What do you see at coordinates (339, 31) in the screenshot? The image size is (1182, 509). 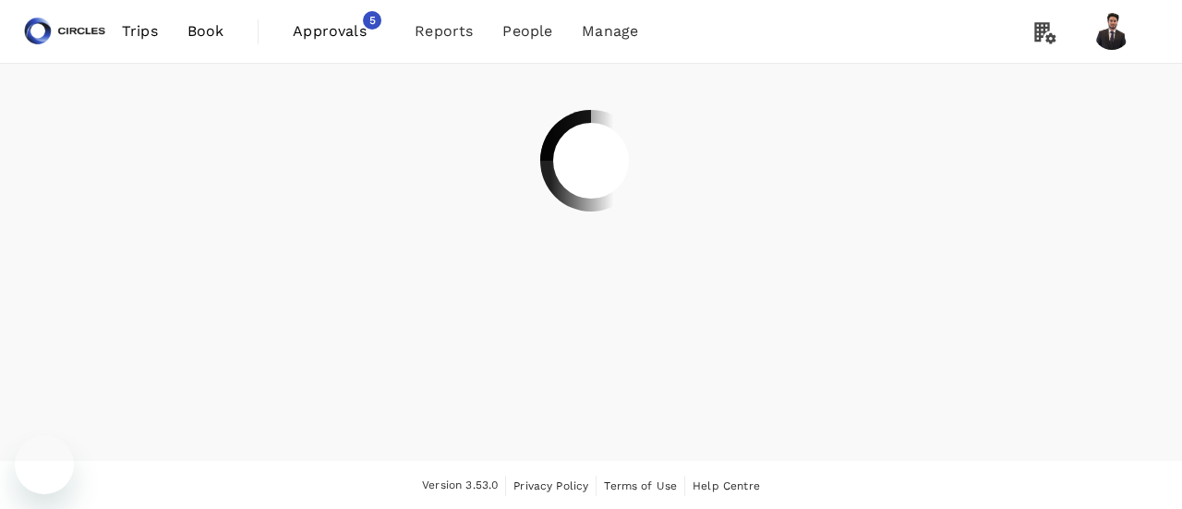 I see `span: Approvals` at bounding box center [339, 31].